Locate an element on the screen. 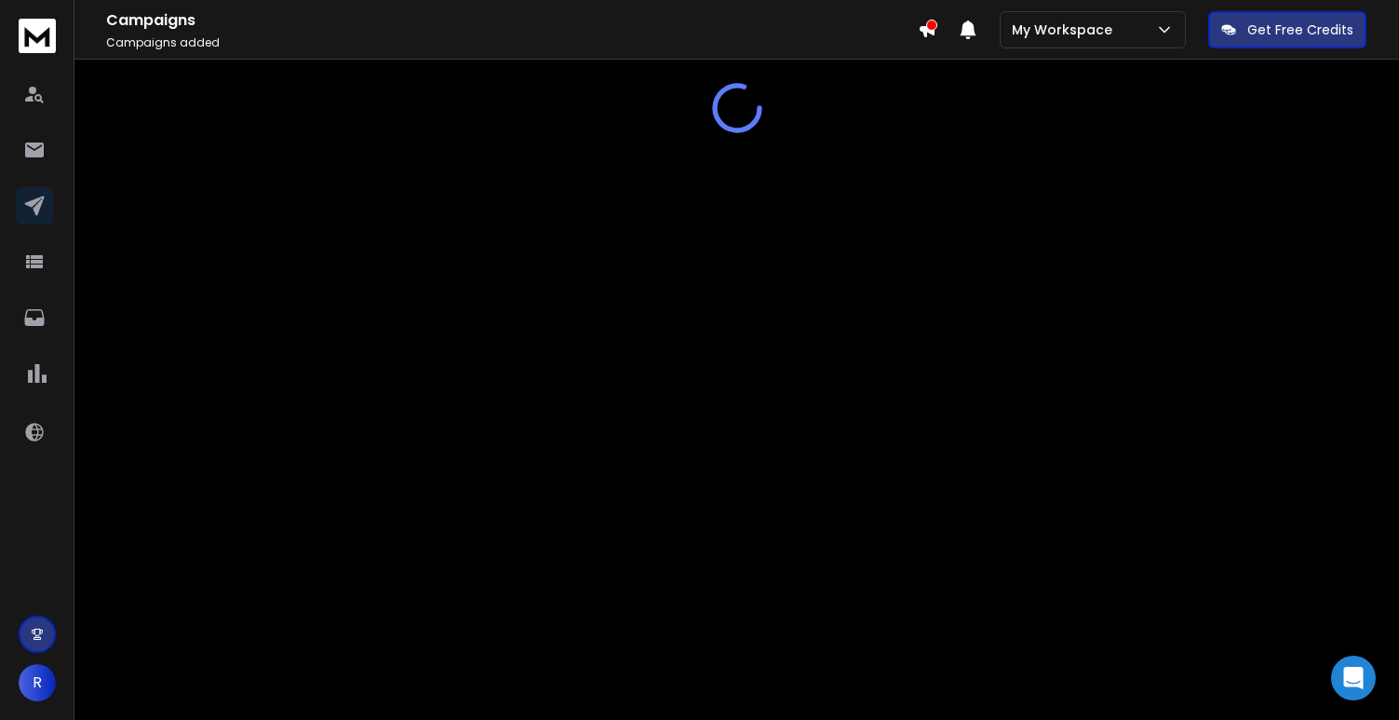 The width and height of the screenshot is (1399, 720). div: Open Intercom Messenger is located at coordinates (1354, 678).